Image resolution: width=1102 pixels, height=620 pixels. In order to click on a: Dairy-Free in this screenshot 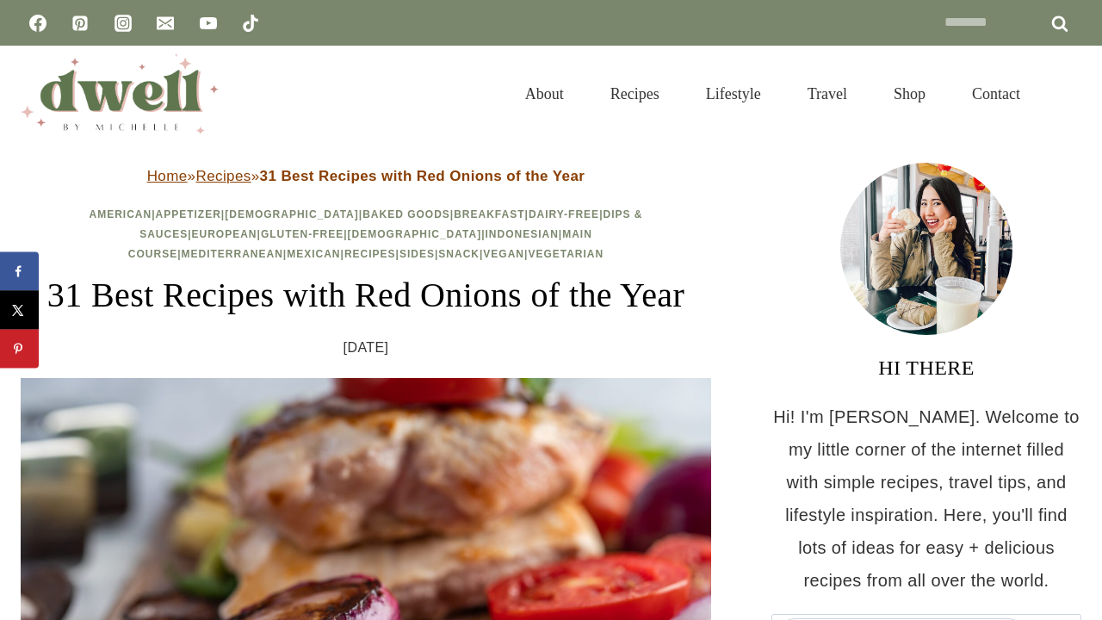, I will do `click(564, 214)`.